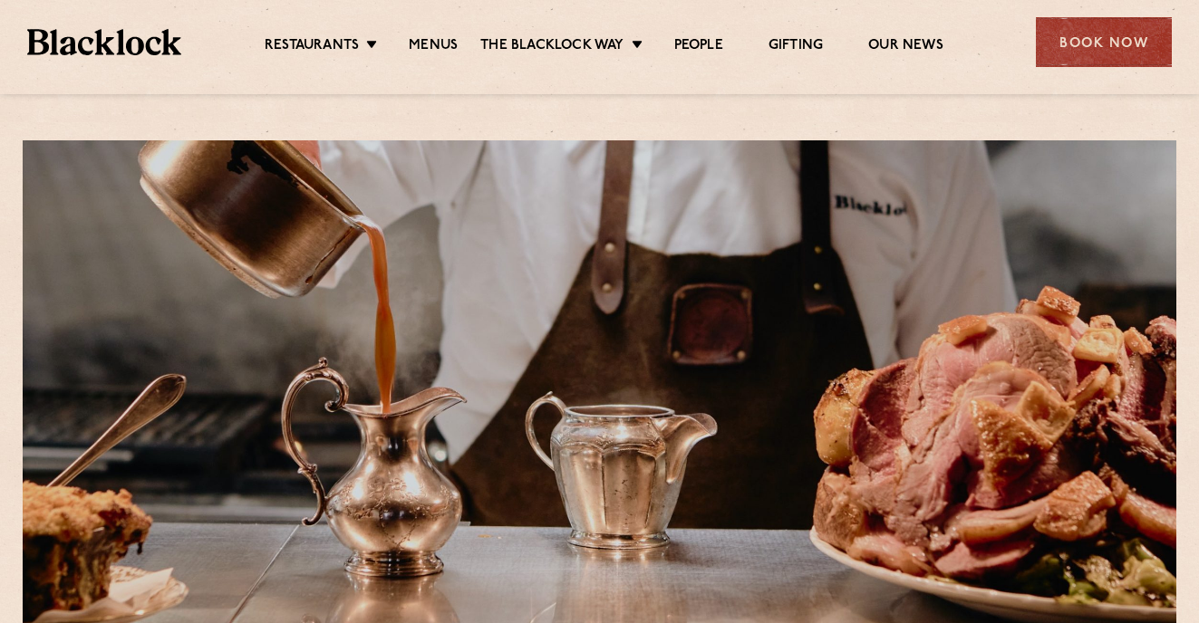  Describe the element at coordinates (312, 47) in the screenshot. I see `a: Restaurants` at that location.